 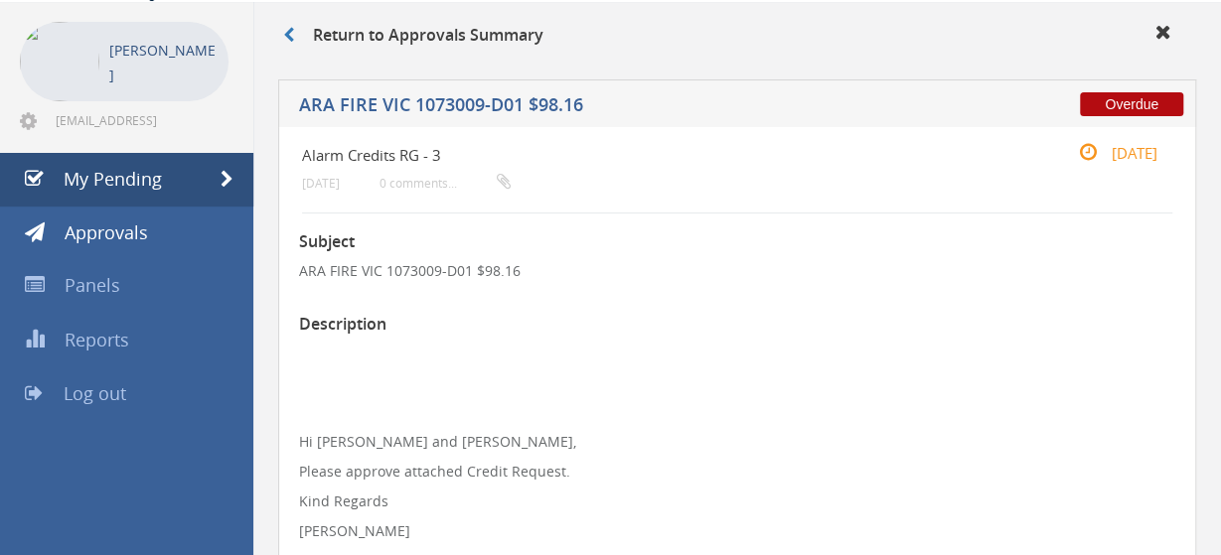 I want to click on p: Please approve attached Credit Request., so click(x=737, y=472).